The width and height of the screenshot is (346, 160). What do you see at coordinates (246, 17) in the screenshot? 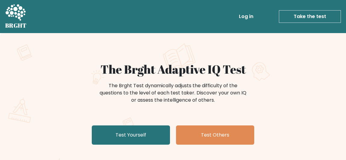
I see `a: Log in` at bounding box center [246, 17].